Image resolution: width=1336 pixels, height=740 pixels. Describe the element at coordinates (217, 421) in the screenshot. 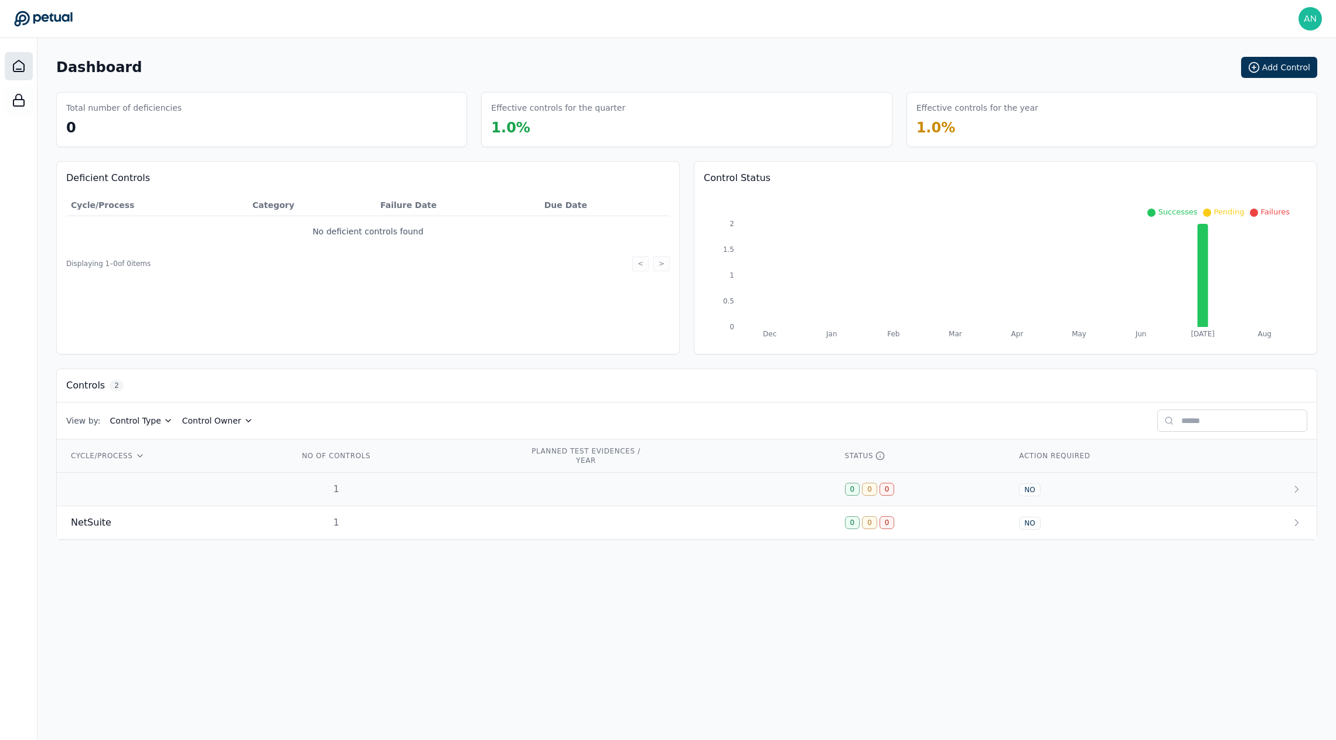

I see `button: Control Owner` at that location.